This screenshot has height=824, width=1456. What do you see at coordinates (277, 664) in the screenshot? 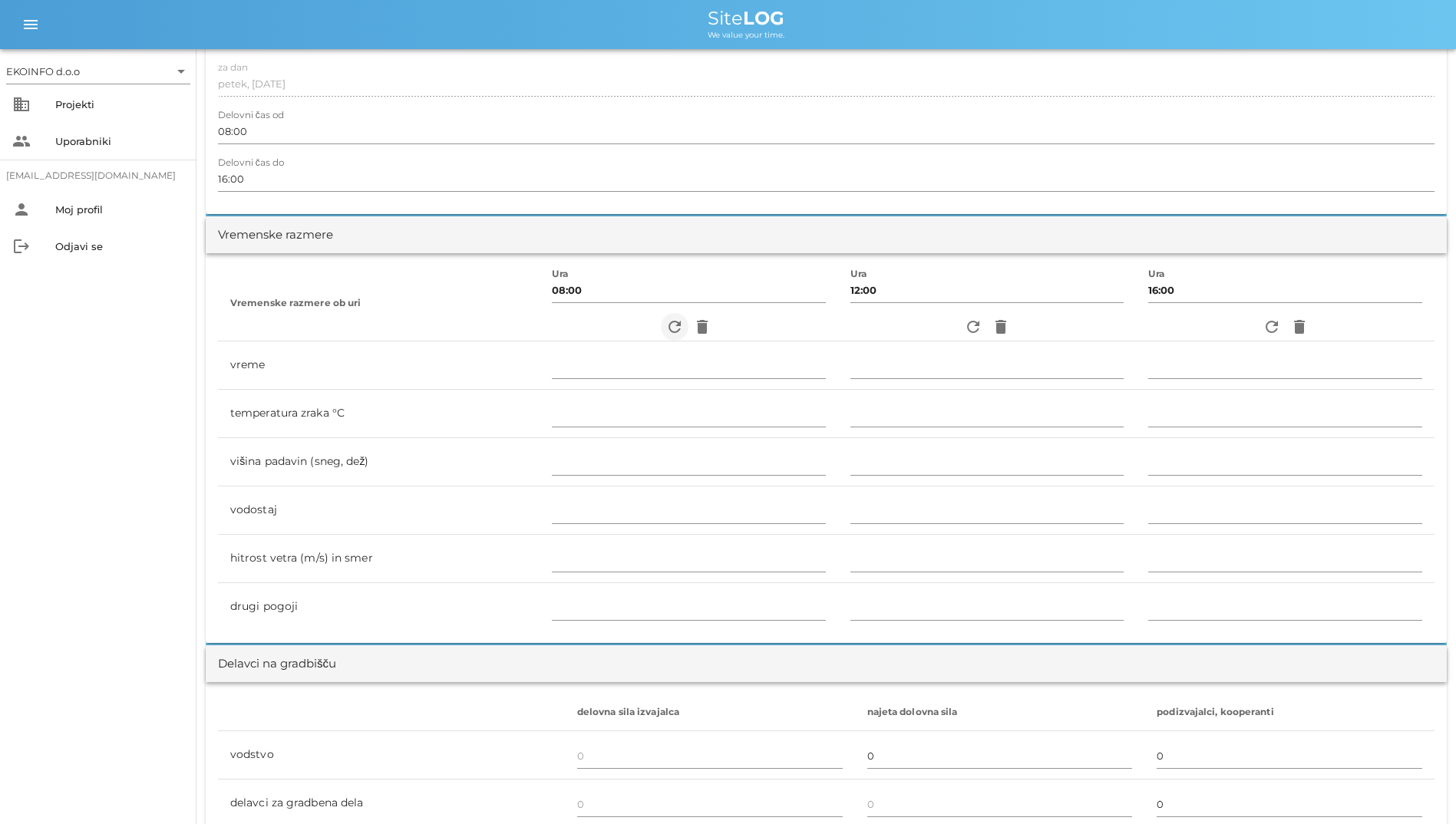
I see `div: Delavci na gradbišču` at bounding box center [277, 664].